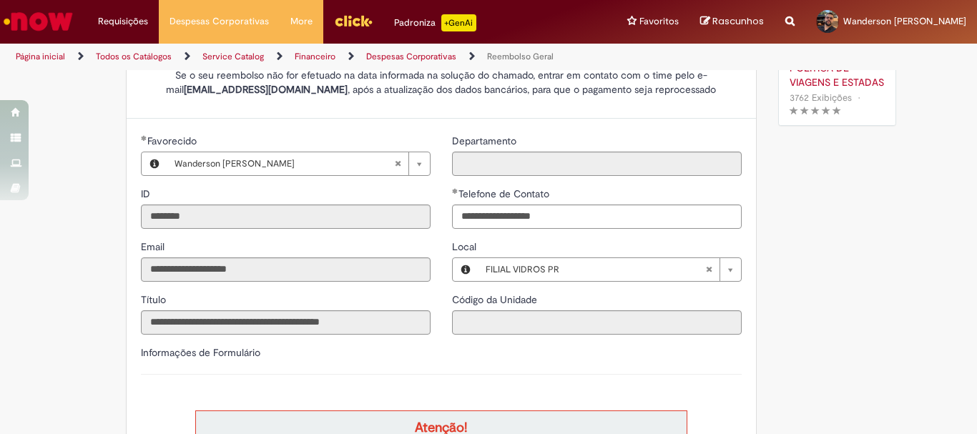 The image size is (977, 434). What do you see at coordinates (709, 270) in the screenshot?
I see `abbr: Limpar campo Local` at bounding box center [709, 270].